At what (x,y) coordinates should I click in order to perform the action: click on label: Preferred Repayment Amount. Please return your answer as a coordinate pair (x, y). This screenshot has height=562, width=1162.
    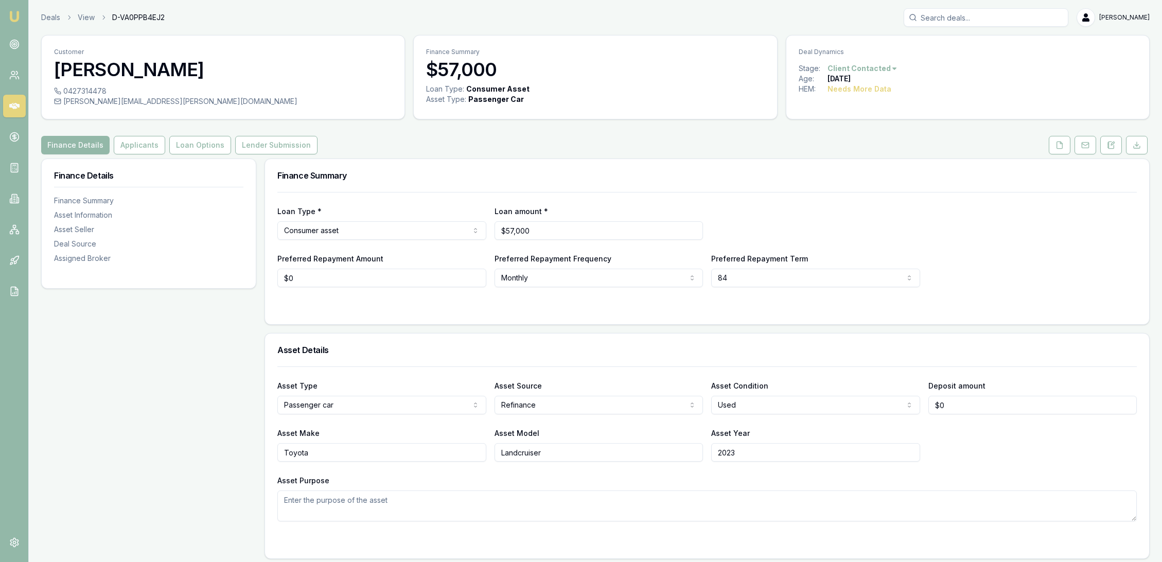
    Looking at the image, I should click on (330, 258).